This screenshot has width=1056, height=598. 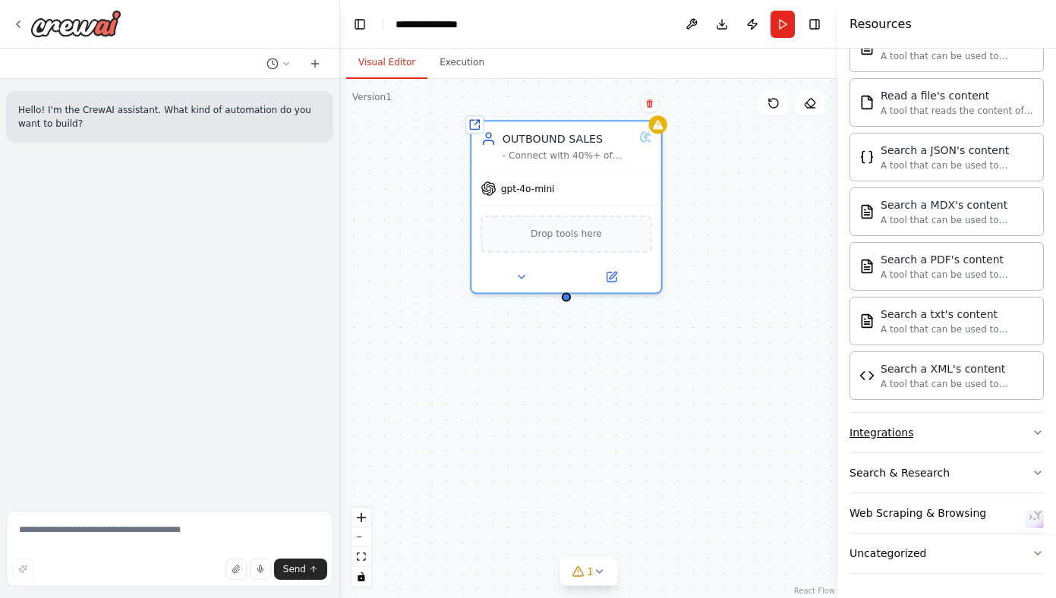 What do you see at coordinates (650, 103) in the screenshot?
I see `button: Delete node` at bounding box center [650, 103].